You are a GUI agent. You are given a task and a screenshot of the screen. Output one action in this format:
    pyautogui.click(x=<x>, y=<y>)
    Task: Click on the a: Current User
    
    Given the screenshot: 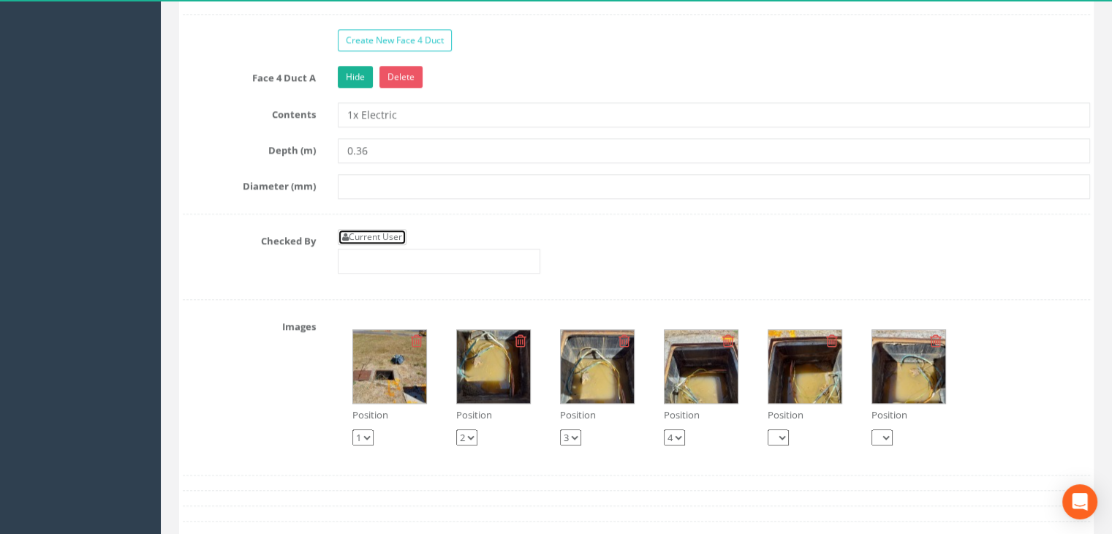 What is the action you would take?
    pyautogui.click(x=372, y=237)
    